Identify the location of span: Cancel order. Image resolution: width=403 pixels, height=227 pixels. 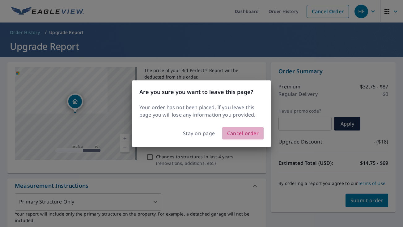
(243, 133).